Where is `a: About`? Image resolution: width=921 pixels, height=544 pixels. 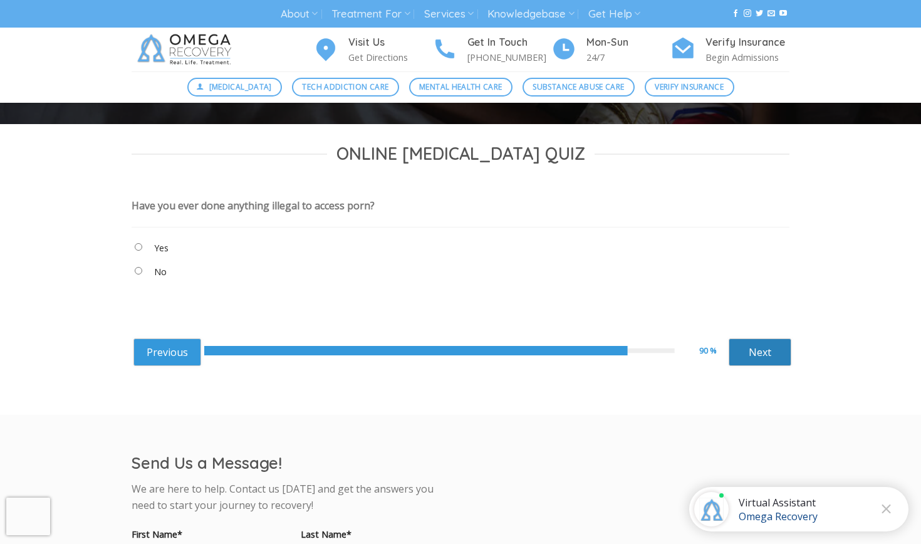 a: About is located at coordinates (299, 14).